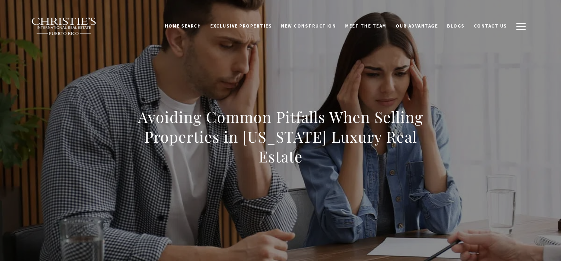  What do you see at coordinates (183, 26) in the screenshot?
I see `a: Home Search` at bounding box center [183, 26].